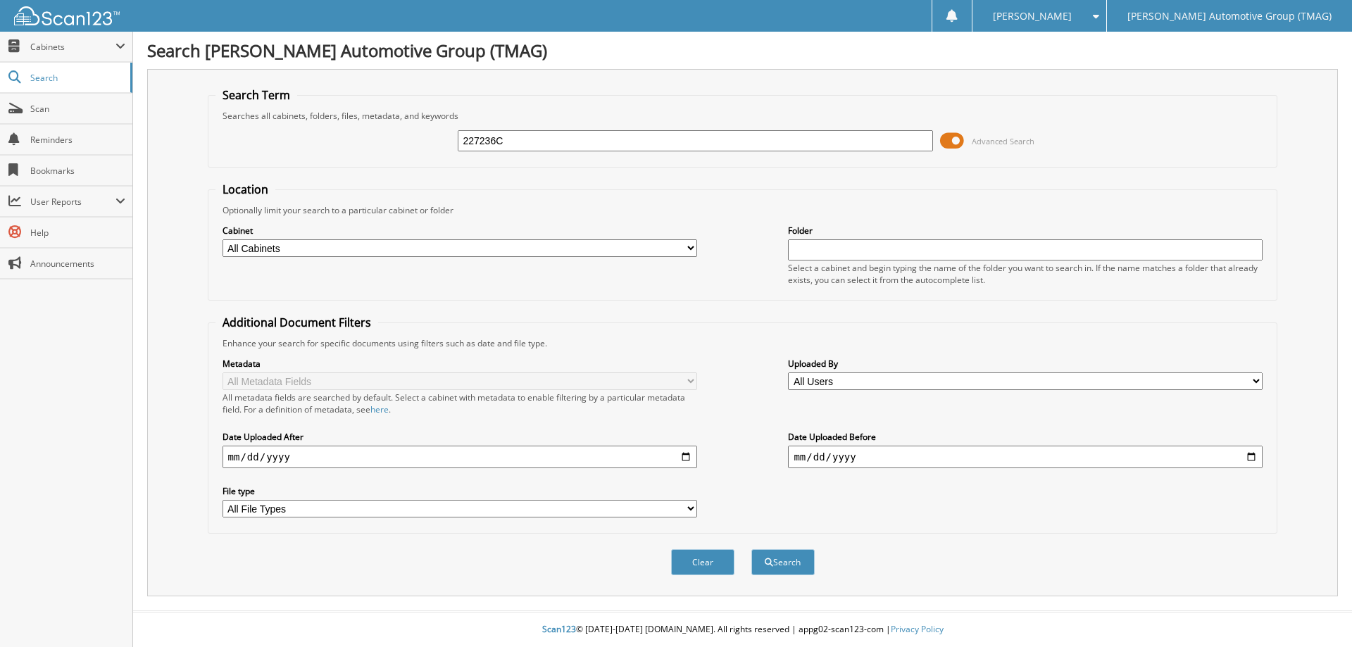 This screenshot has width=1352, height=647. I want to click on span: Announcements, so click(77, 263).